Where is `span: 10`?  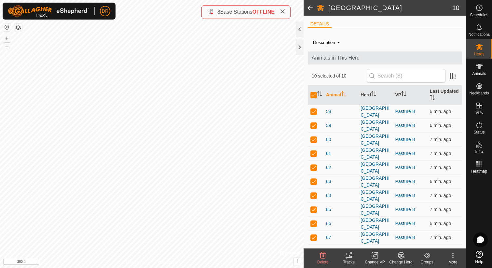
span: 10 is located at coordinates (456, 8).